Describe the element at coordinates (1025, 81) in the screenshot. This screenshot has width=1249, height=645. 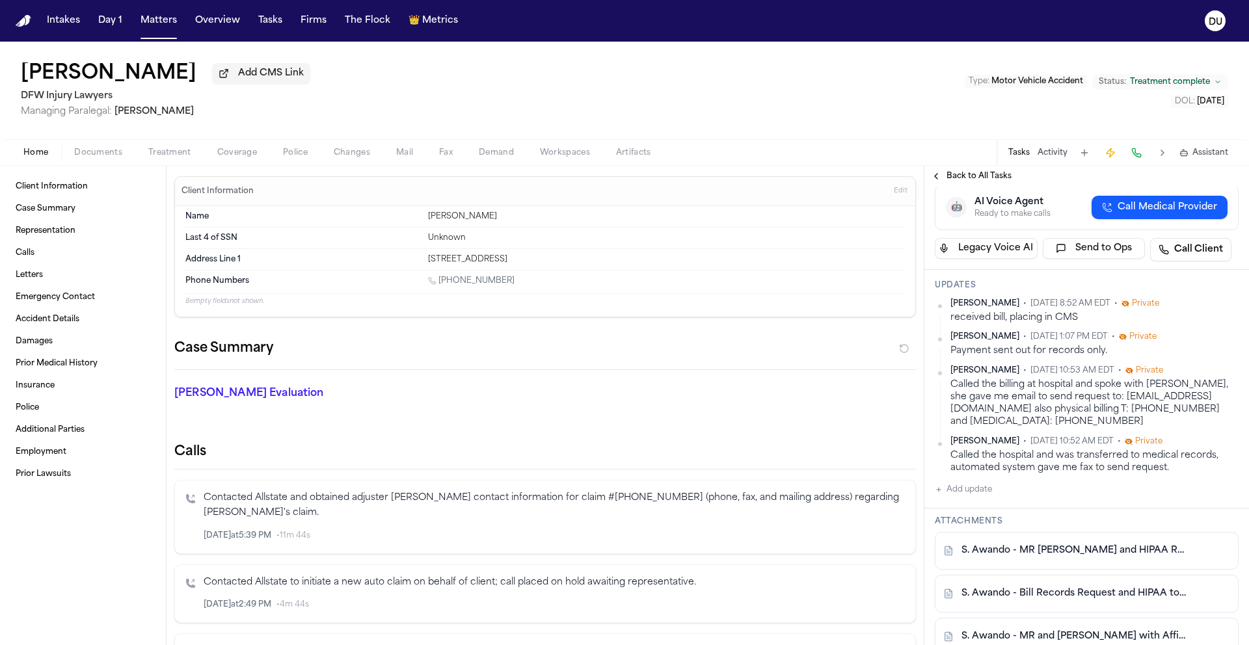
I see `button: Edit Type: Motor Vehicle Accident` at that location.